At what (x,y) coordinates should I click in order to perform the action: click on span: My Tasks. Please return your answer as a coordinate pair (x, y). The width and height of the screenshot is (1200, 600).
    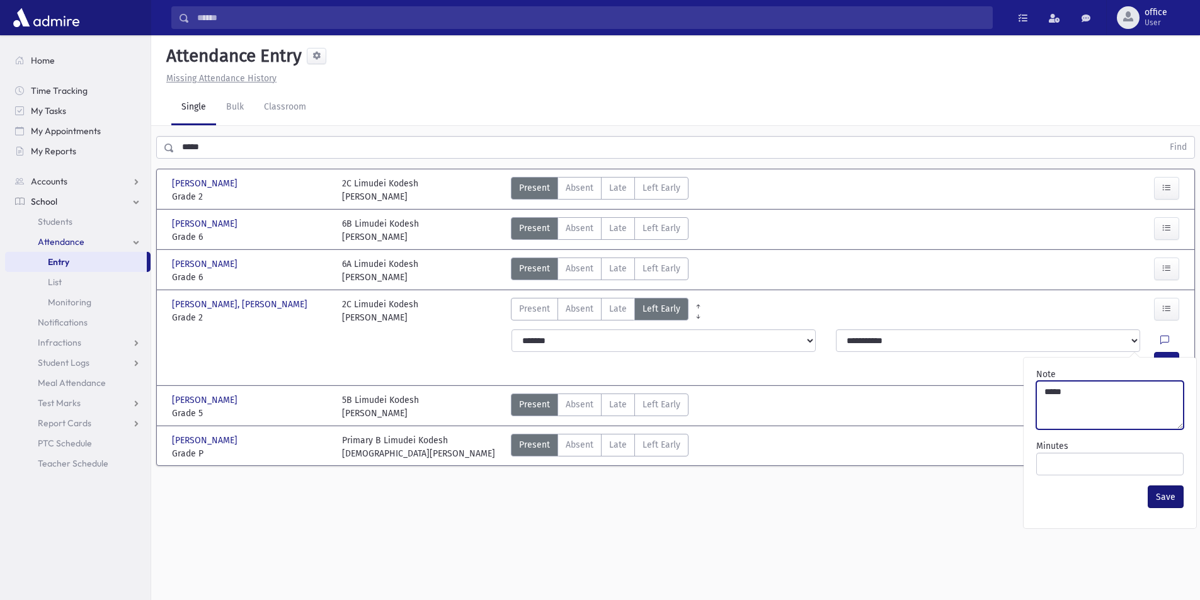
    Looking at the image, I should click on (48, 111).